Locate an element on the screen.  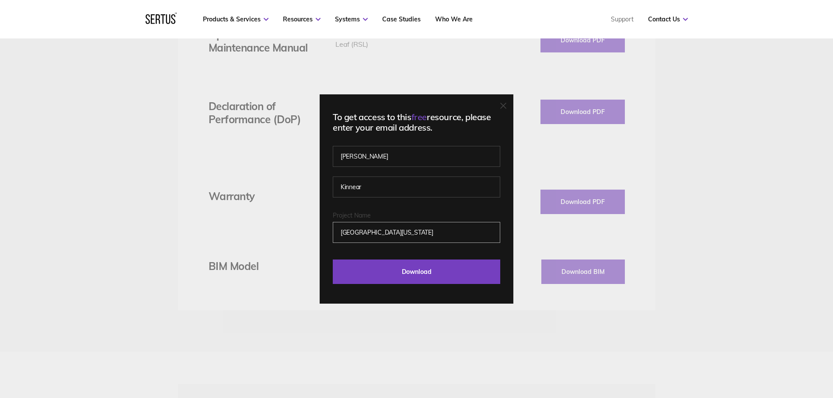
a: Support is located at coordinates (622, 19).